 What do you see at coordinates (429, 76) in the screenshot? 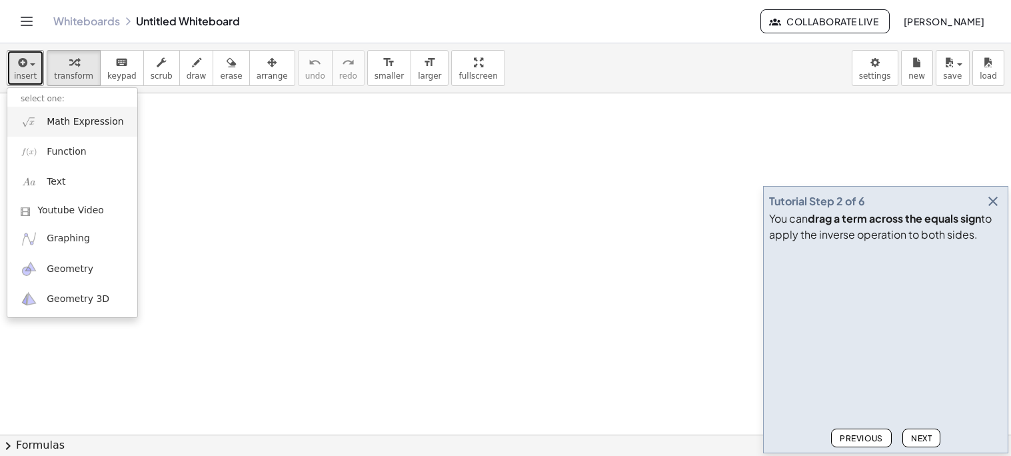
I see `span: larger` at bounding box center [429, 76].